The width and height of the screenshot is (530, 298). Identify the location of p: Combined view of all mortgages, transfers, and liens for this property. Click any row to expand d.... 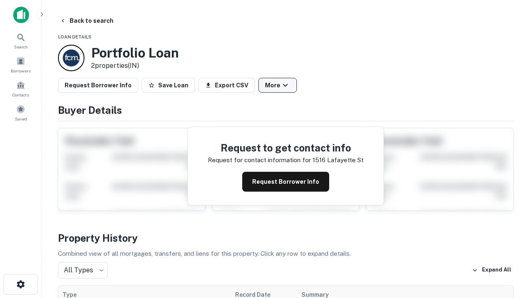
(286, 254).